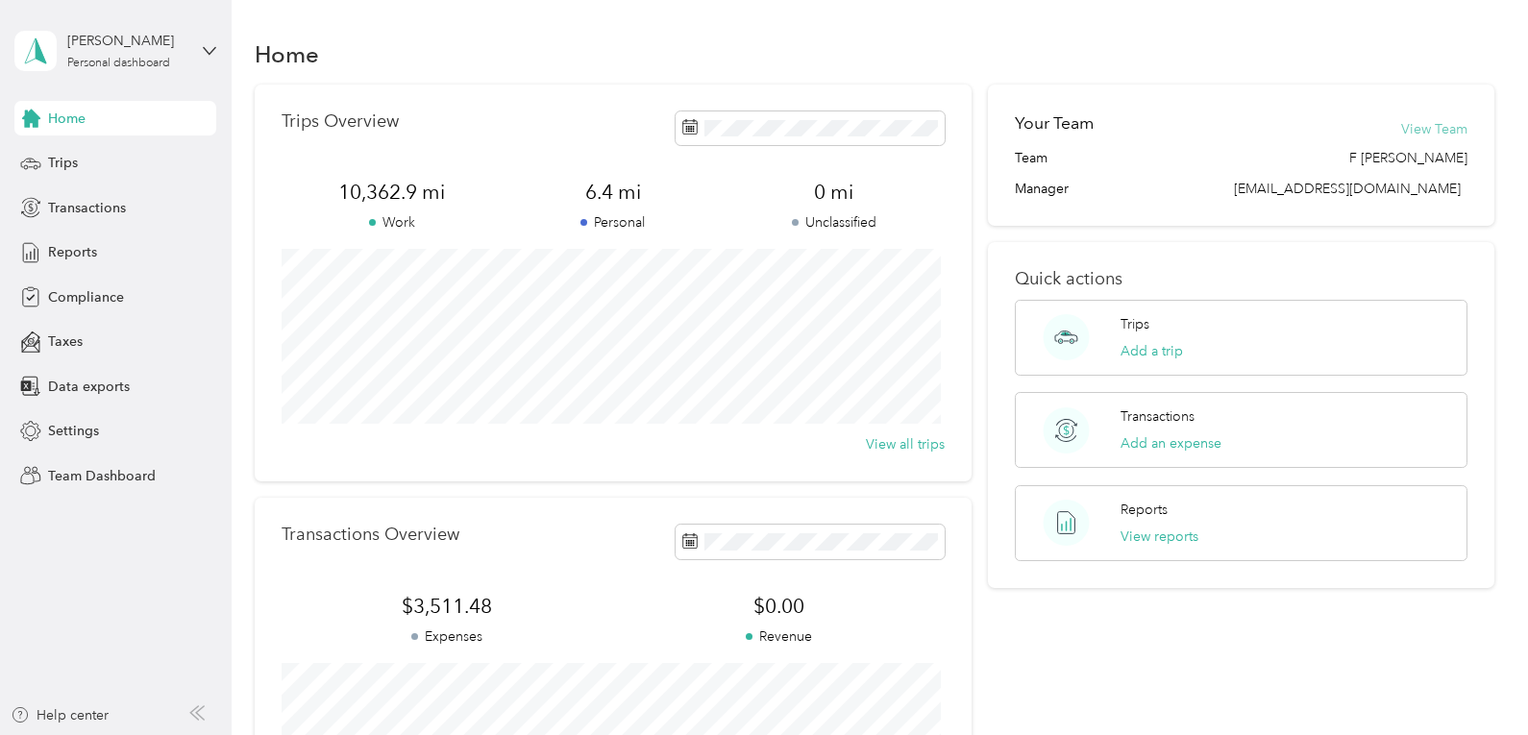 This screenshot has height=735, width=1528. What do you see at coordinates (286, 54) in the screenshot?
I see `h1: Home` at bounding box center [286, 54].